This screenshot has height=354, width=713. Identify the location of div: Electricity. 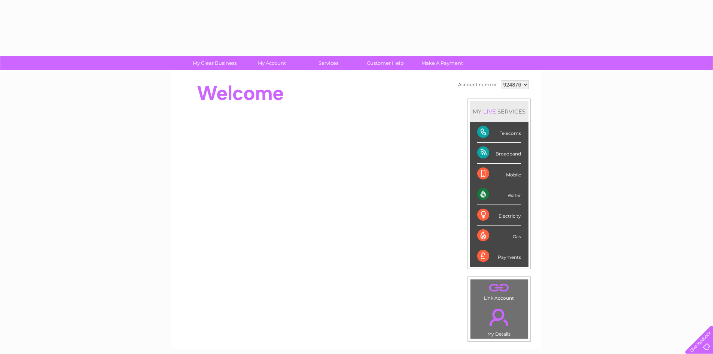
(499, 215).